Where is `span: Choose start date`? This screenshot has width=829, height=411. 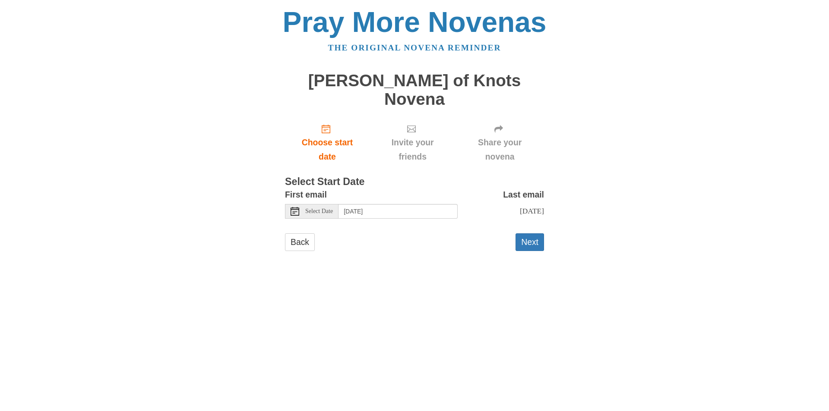 span: Choose start date is located at coordinates (327, 150).